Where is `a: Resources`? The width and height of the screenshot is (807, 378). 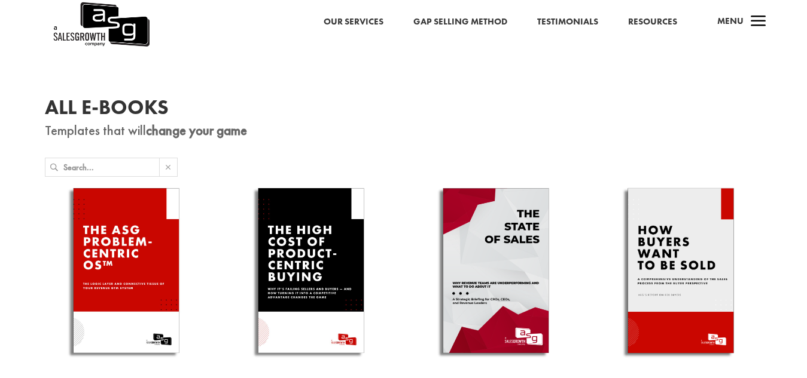 a: Resources is located at coordinates (652, 22).